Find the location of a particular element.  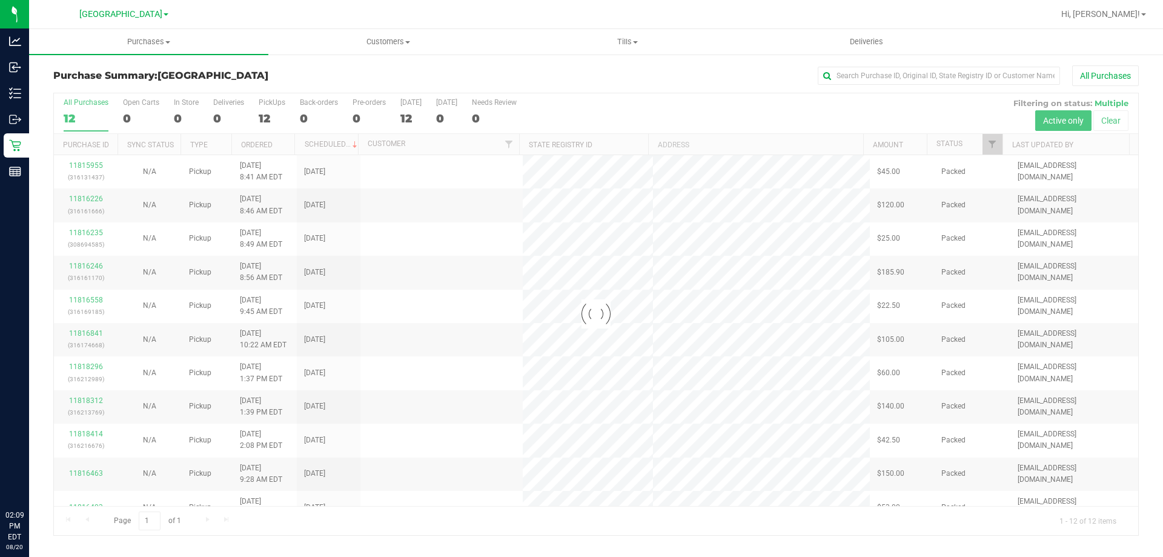

inline-svg: Retail is located at coordinates (15, 145).